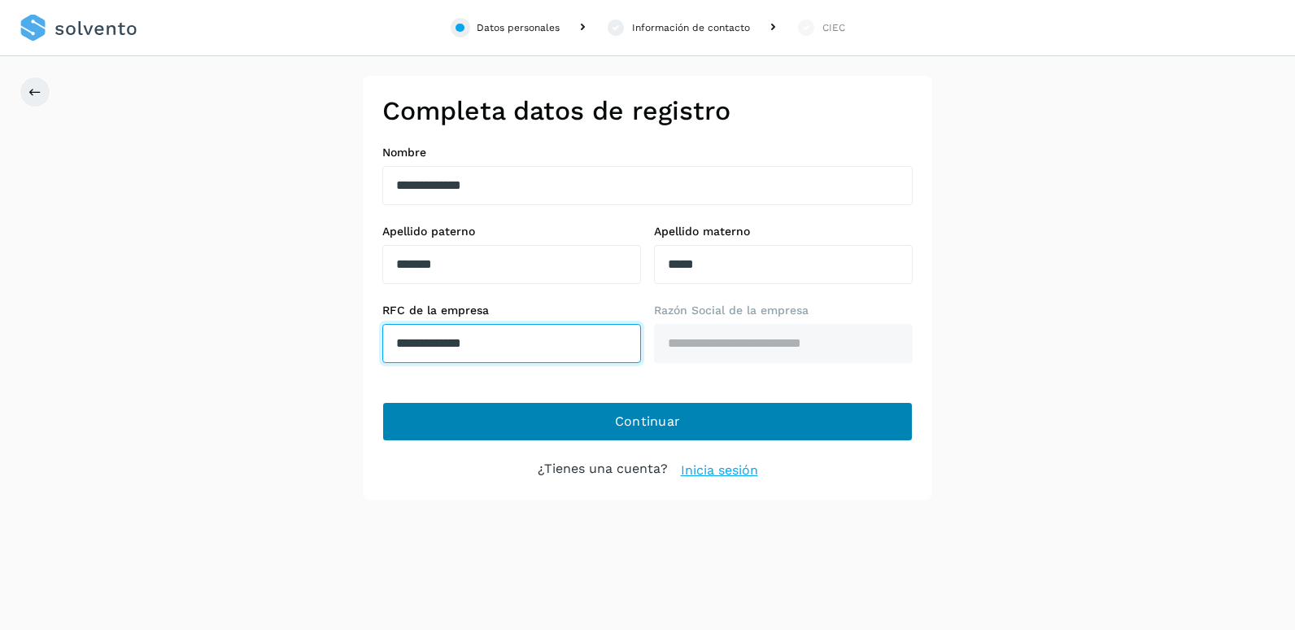  I want to click on div: CIEC, so click(834, 28).